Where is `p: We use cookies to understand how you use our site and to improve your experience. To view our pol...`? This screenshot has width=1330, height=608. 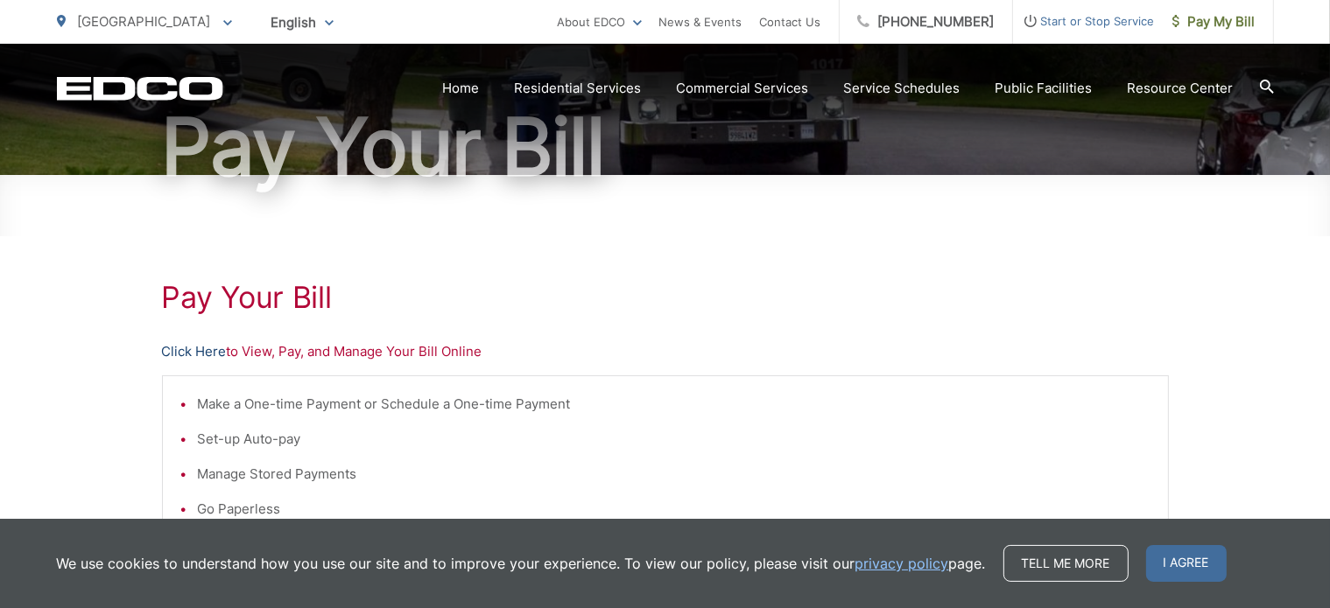 p: We use cookies to understand how you use our site and to improve your experience. To view our pol... is located at coordinates (521, 564).